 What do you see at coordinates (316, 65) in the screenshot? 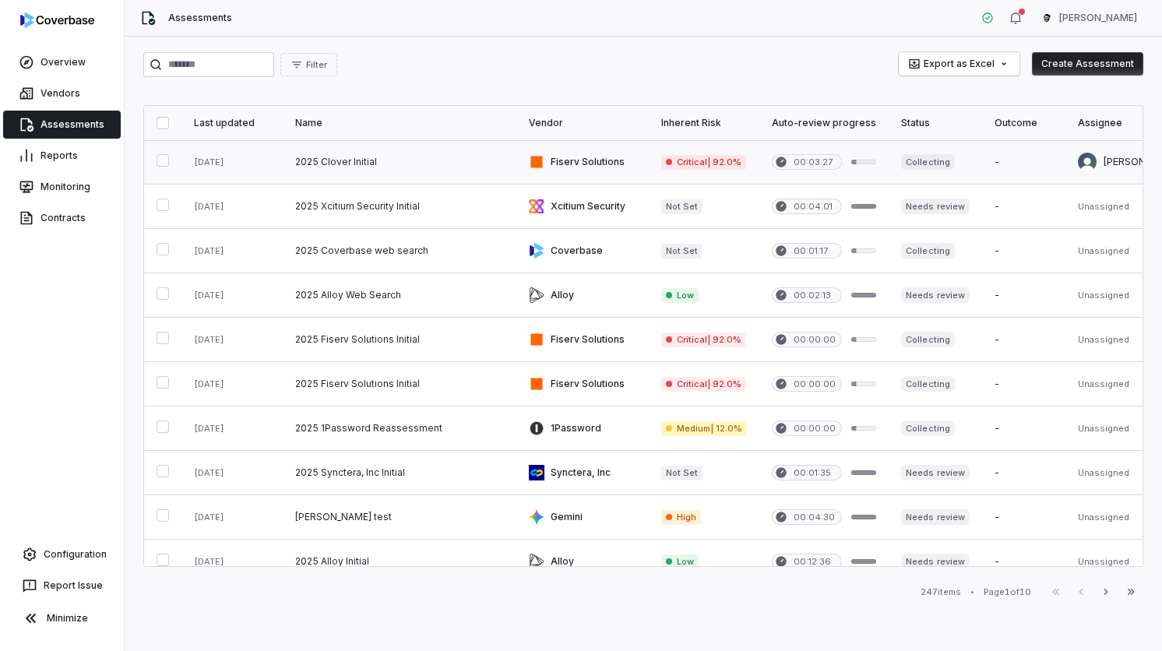
I see `span: Filter` at bounding box center [316, 65].